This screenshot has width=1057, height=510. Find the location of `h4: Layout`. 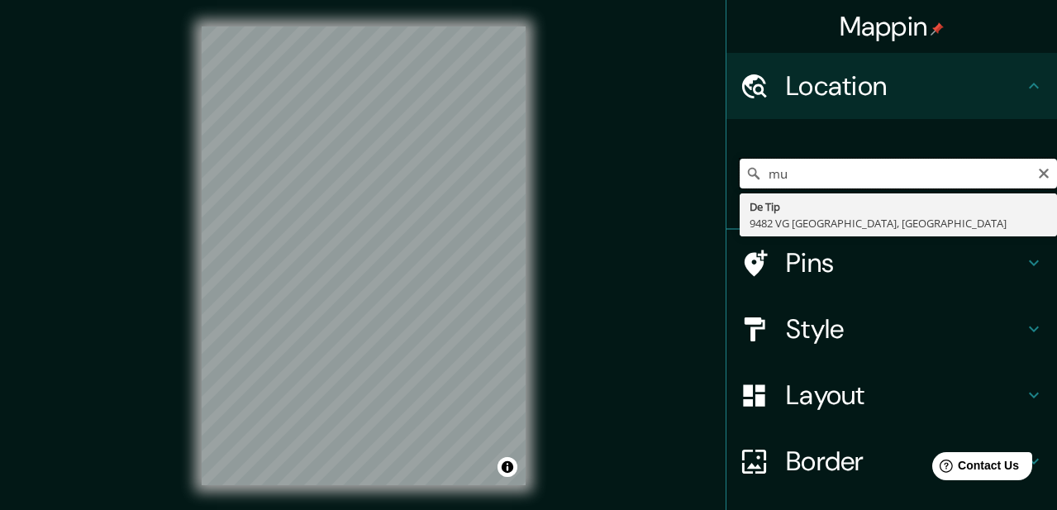

h4: Layout is located at coordinates (905, 395).